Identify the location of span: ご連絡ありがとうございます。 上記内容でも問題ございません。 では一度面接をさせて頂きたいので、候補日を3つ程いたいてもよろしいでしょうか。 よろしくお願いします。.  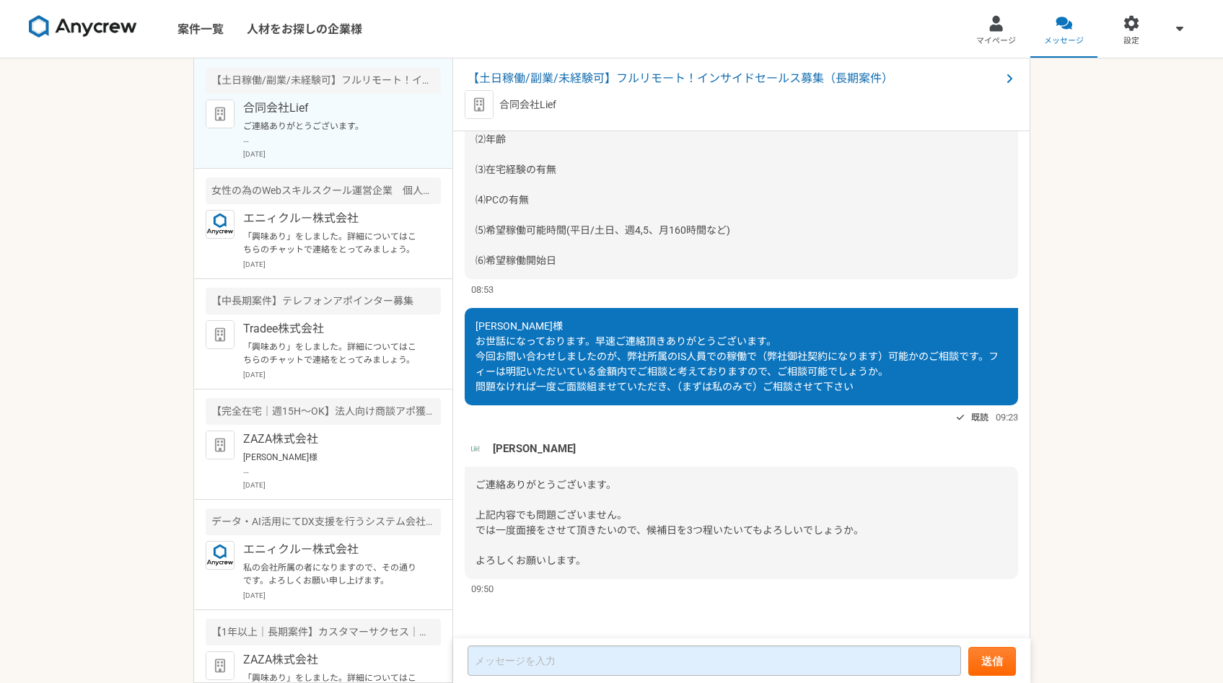
(669, 522).